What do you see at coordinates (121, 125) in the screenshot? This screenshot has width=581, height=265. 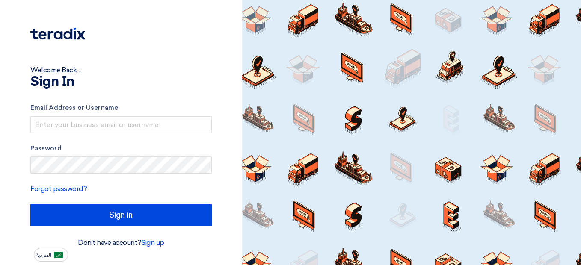 I see `input: Enter your business email or username` at bounding box center [121, 125].